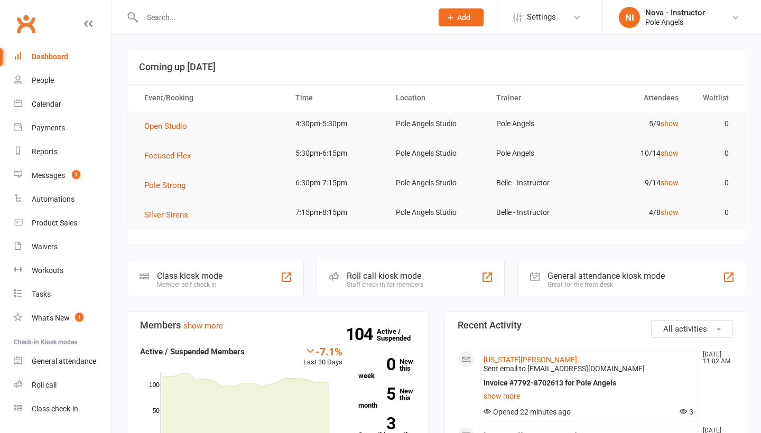 The image size is (761, 433). Describe the element at coordinates (48, 128) in the screenshot. I see `div: Payments` at that location.